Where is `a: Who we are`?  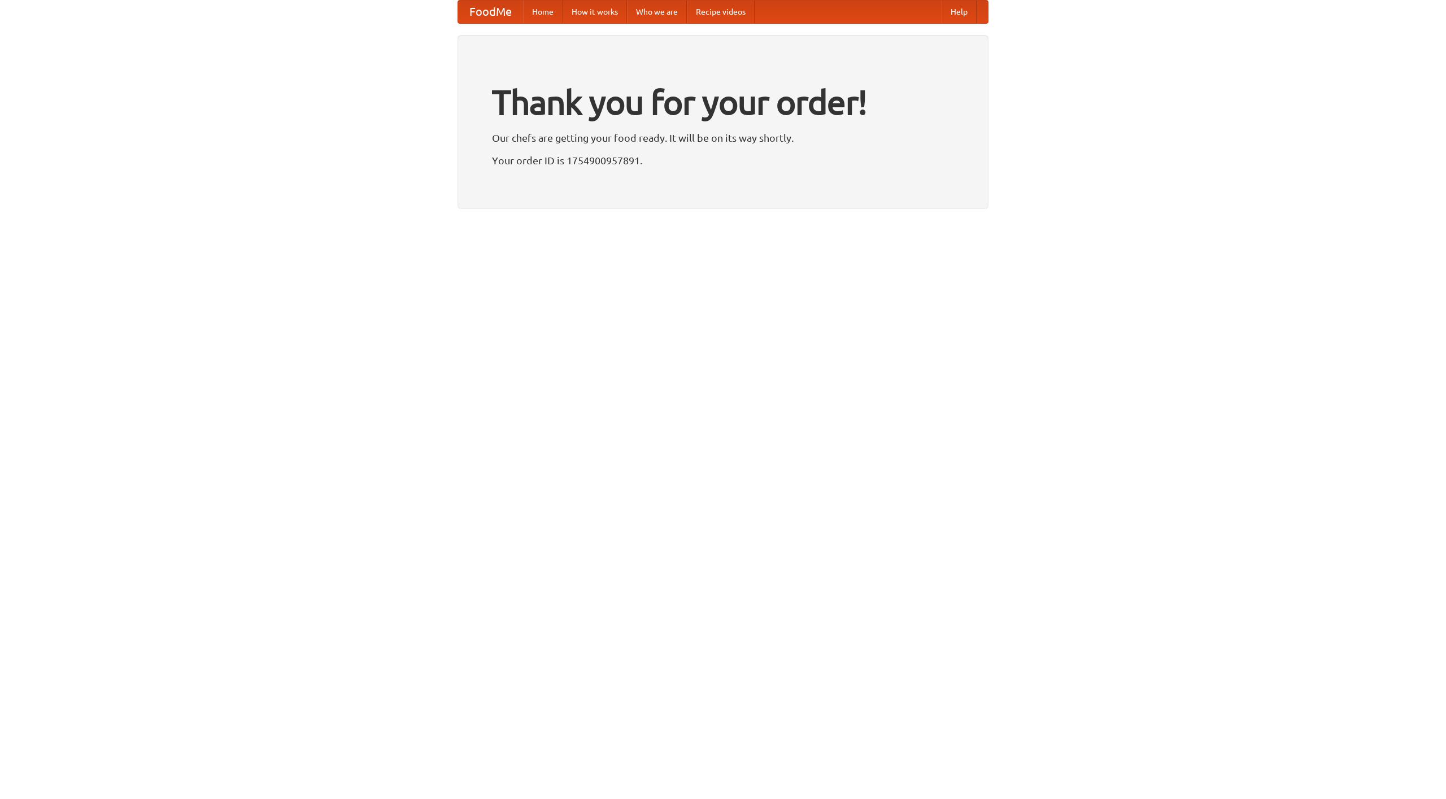 a: Who we are is located at coordinates (657, 12).